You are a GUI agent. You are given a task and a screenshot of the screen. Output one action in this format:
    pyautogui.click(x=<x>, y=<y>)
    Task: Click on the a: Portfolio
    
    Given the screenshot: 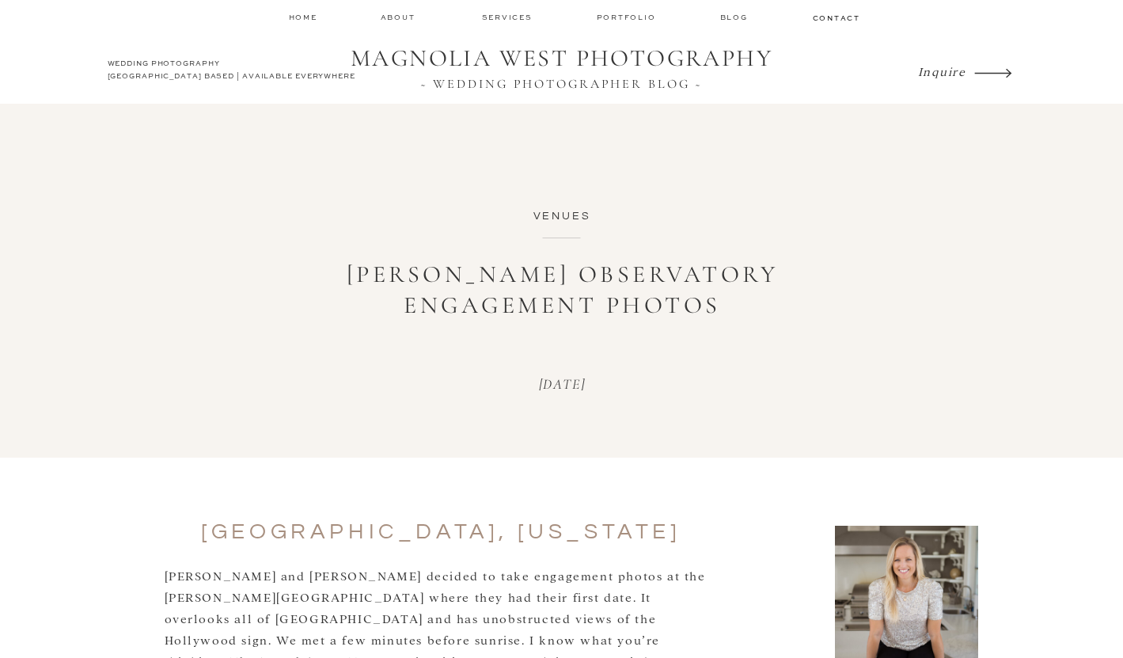 What is the action you would take?
    pyautogui.click(x=628, y=17)
    